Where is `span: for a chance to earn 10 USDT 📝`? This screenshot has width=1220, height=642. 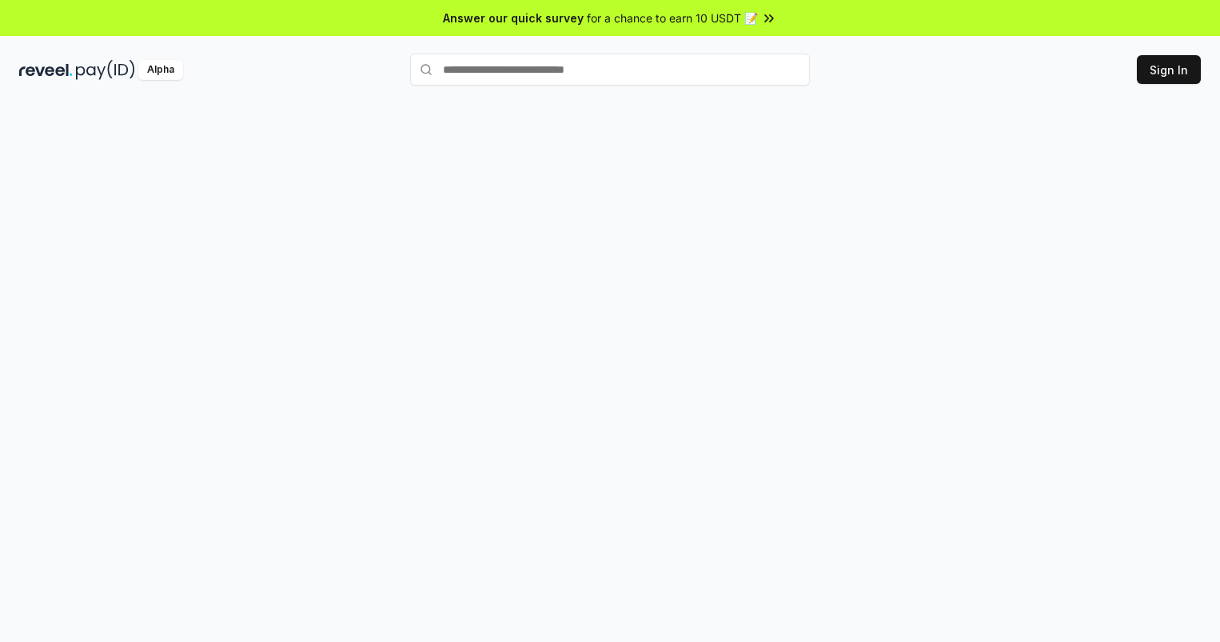 span: for a chance to earn 10 USDT 📝 is located at coordinates (673, 18).